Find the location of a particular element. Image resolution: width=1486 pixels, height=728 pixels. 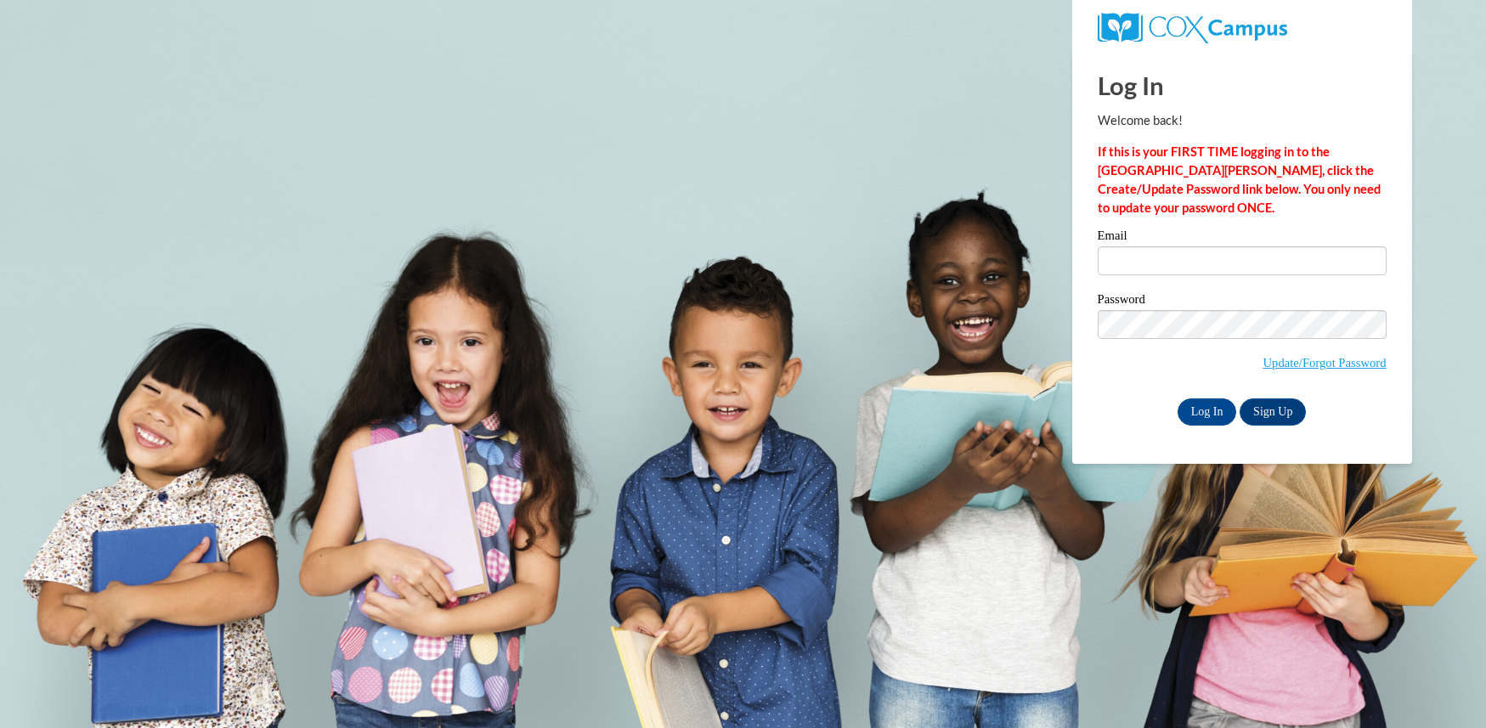

a: COX Campus is located at coordinates (1192, 26).